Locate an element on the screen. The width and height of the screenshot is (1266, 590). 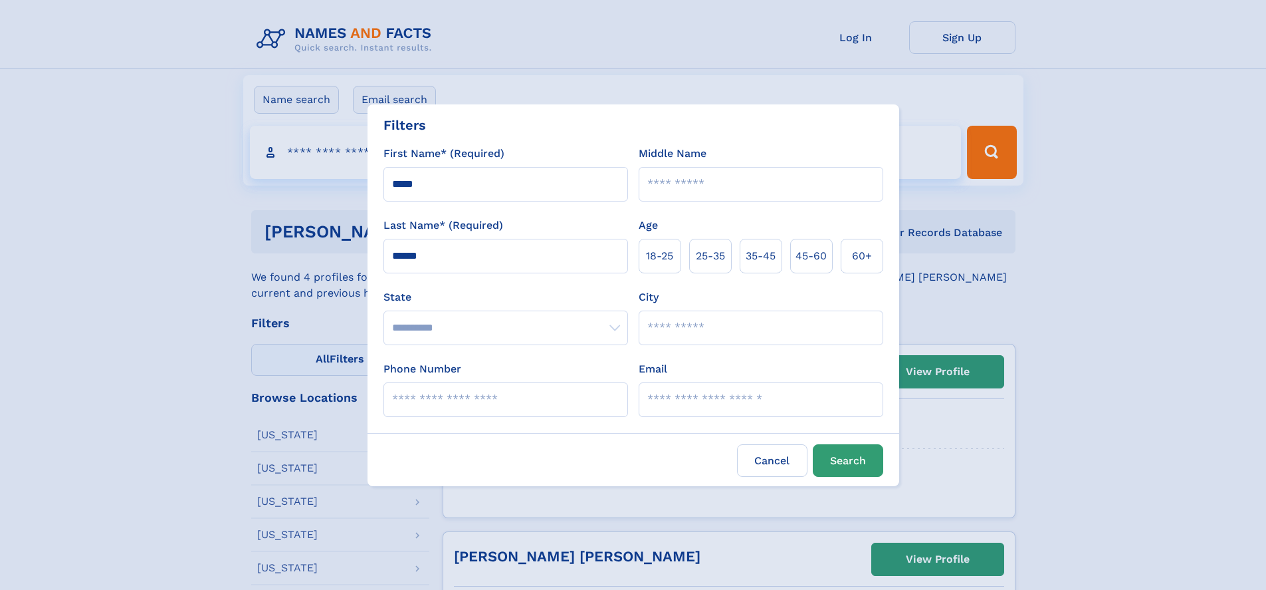
span: 25‑35 is located at coordinates (711, 256).